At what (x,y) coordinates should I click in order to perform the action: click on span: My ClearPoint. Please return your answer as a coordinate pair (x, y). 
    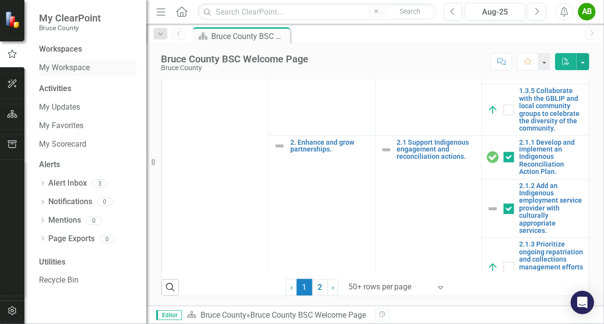
    Looking at the image, I should click on (70, 18).